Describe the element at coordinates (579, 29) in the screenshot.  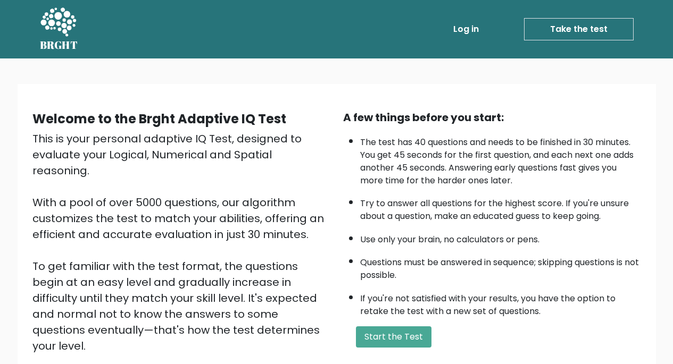
I see `a: Take the test` at that location.